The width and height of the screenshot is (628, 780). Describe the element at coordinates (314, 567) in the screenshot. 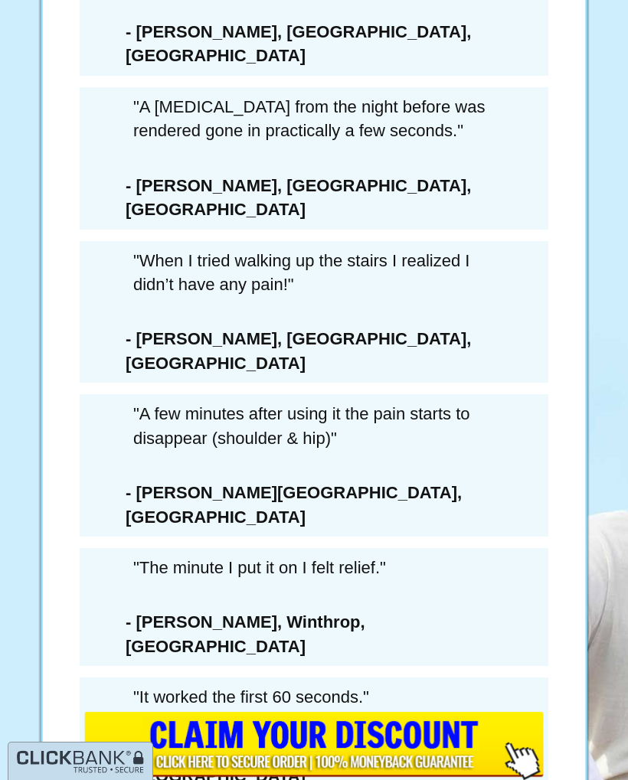

I see `p: "The minute I put it on I felt relief."` at that location.